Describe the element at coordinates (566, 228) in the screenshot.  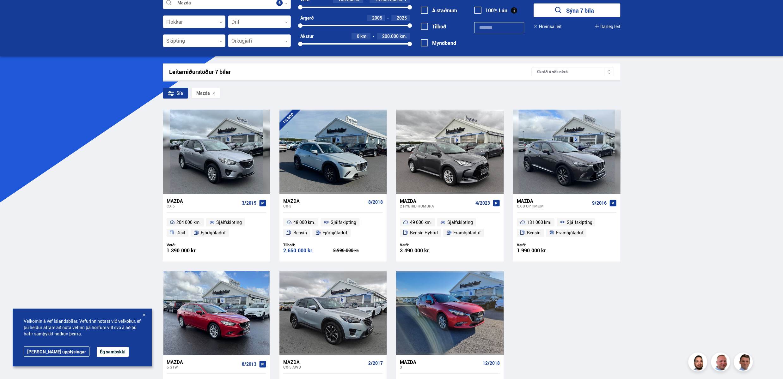
I see `a: Mazda CX-3 OPTIMUM 9/2016 131 000 km. Sjálfskipting Bensín Framhjóladrif Verð: 1.990.000 kr.` at that location.